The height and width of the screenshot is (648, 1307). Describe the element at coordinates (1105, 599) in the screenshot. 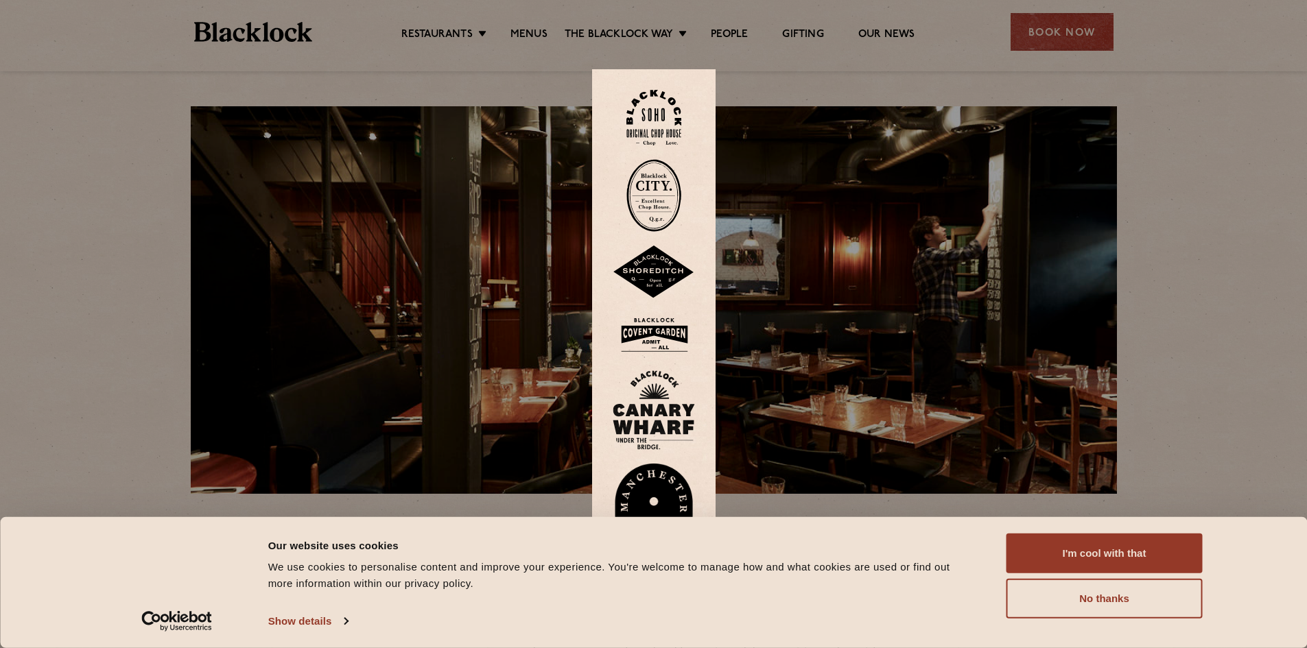

I see `button: No thanks` at that location.